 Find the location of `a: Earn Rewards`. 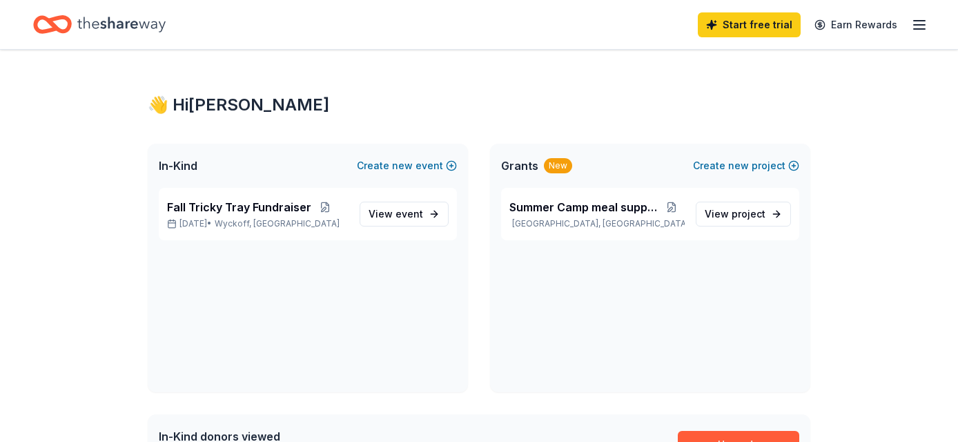

a: Earn Rewards is located at coordinates (856, 25).